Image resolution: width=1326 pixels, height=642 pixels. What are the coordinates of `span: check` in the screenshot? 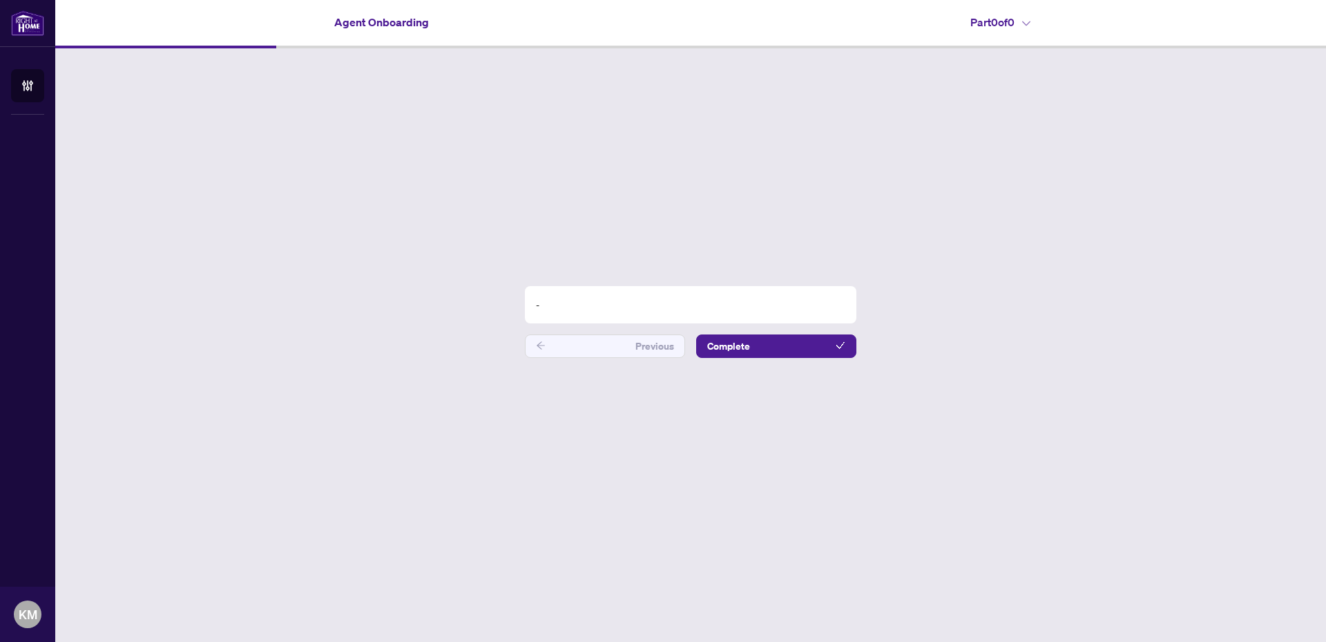 It's located at (841, 345).